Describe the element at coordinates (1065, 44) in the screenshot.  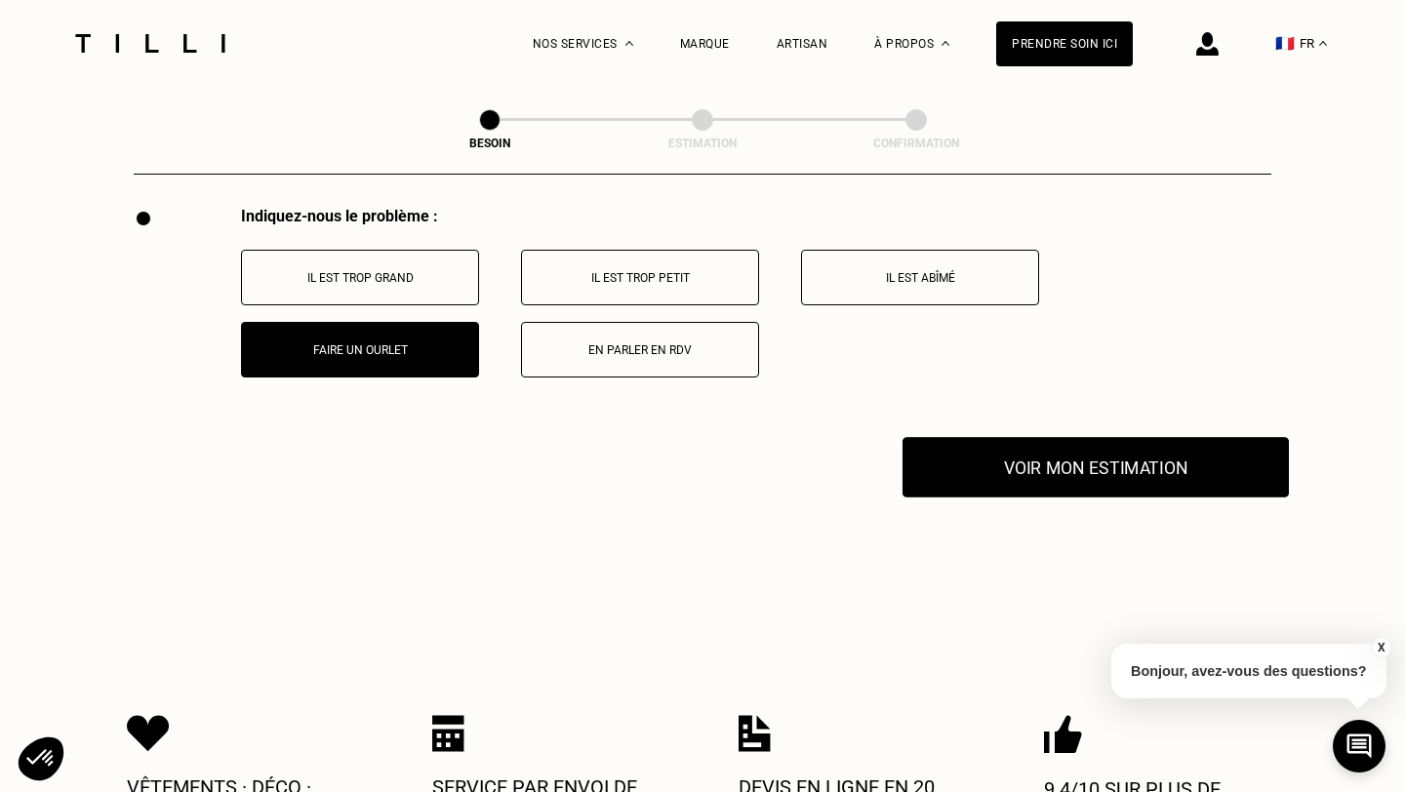
I see `div: Prendre soin ici` at that location.